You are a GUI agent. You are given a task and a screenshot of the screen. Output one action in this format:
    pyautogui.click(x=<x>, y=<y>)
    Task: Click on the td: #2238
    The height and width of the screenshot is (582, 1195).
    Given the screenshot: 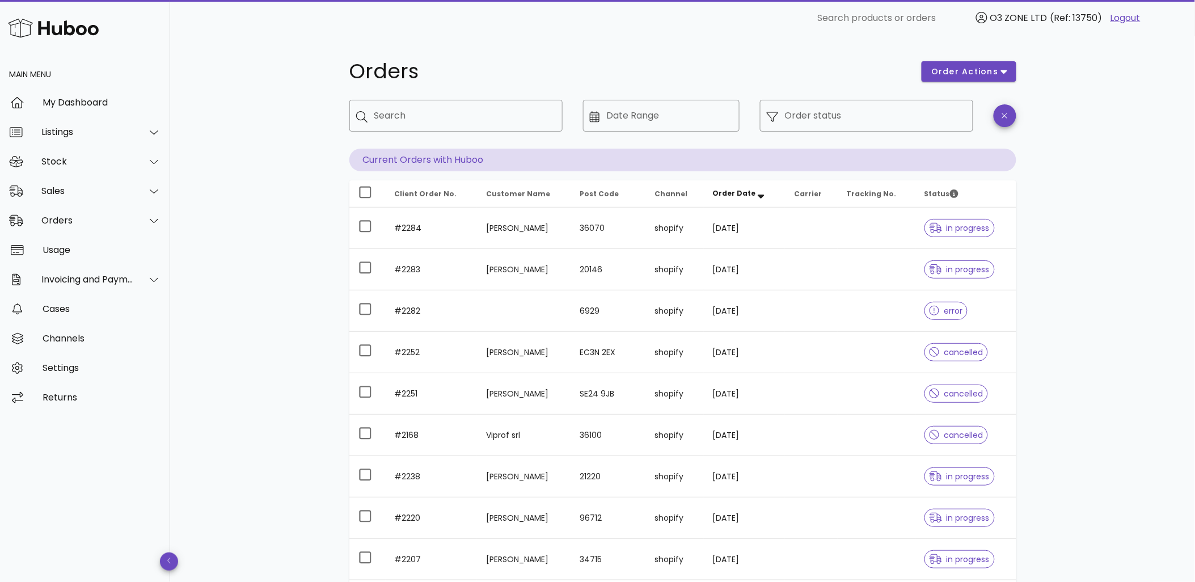 What is the action you would take?
    pyautogui.click(x=431, y=476)
    